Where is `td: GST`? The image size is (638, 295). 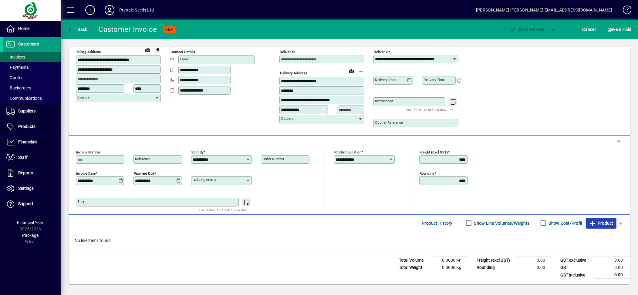 td: GST is located at coordinates (576, 268).